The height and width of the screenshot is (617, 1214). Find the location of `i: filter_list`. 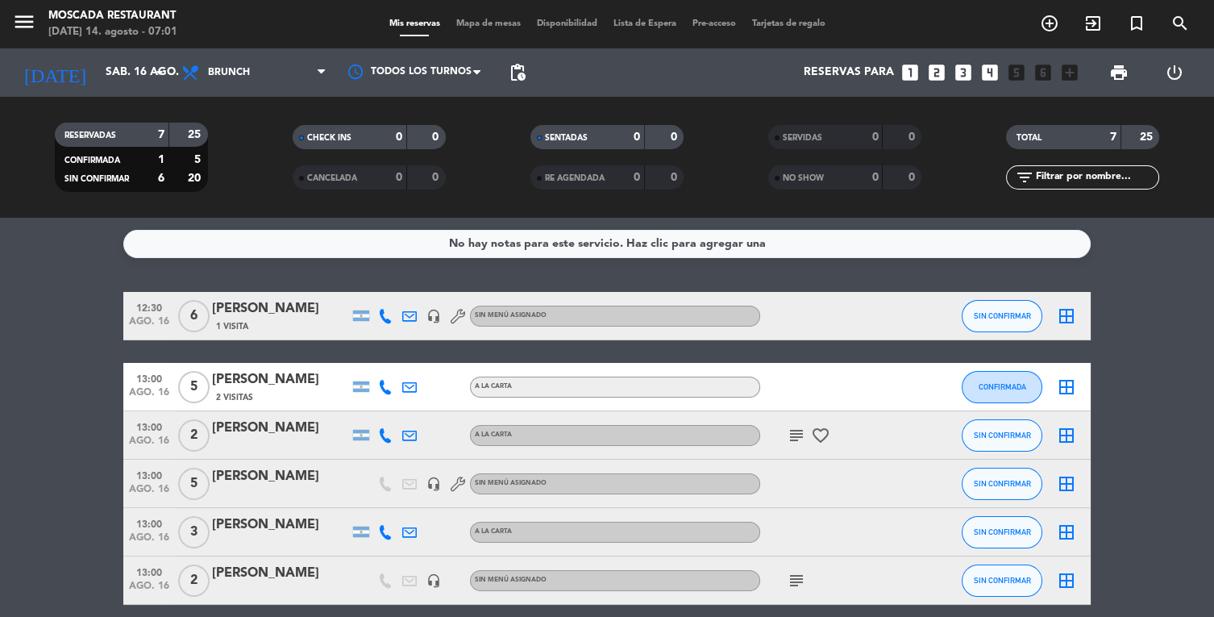

i: filter_list is located at coordinates (1024, 177).